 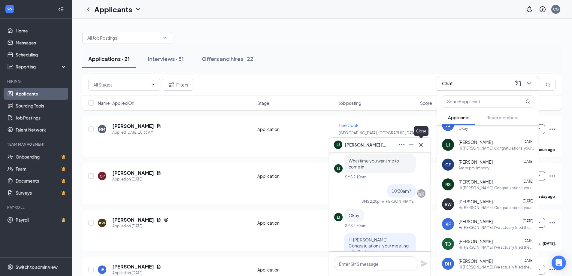 What do you see at coordinates (426, 103) in the screenshot?
I see `span: Score` at bounding box center [426, 103].